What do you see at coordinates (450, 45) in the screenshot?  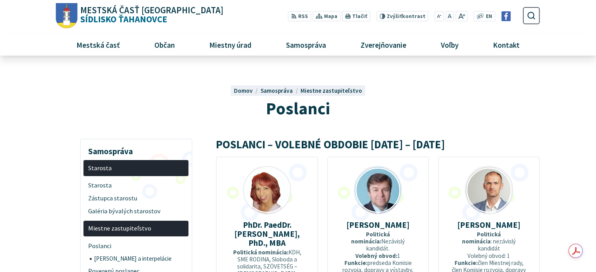 I see `a: Voľby` at bounding box center [450, 45].